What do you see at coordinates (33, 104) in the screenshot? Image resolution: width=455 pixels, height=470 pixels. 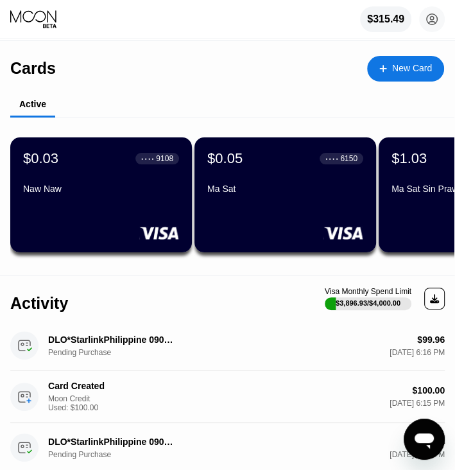 I see `div: Active` at bounding box center [33, 104].